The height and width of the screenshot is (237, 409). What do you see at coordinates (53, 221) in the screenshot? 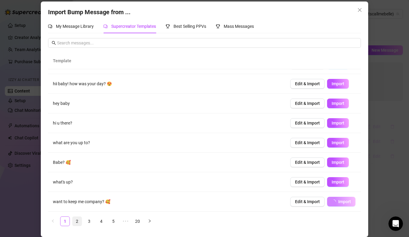
I see `li: Previous Page` at bounding box center [53, 221].